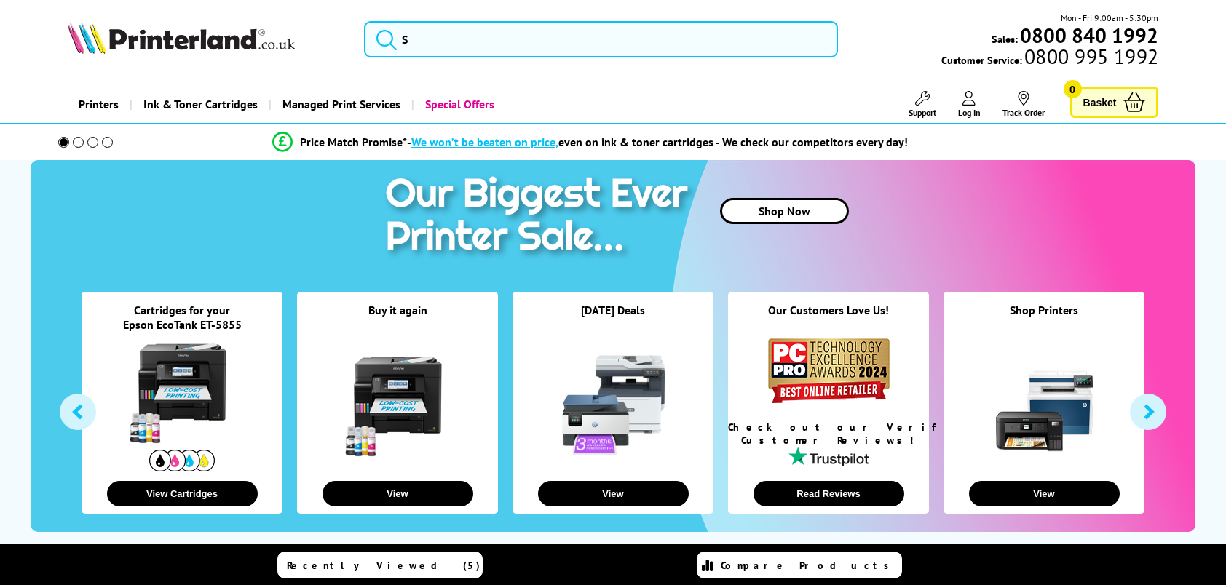 The image size is (1226, 585). I want to click on div: Cartridges for your, so click(182, 310).